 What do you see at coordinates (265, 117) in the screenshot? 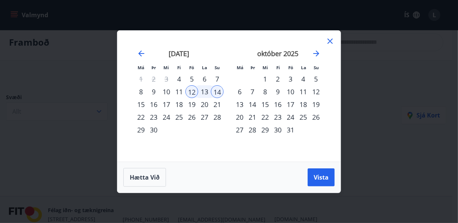
I see `td: Choose miðvikudagur, 22. október 2025 as your check-in date. It’s available.` at bounding box center [265, 117].